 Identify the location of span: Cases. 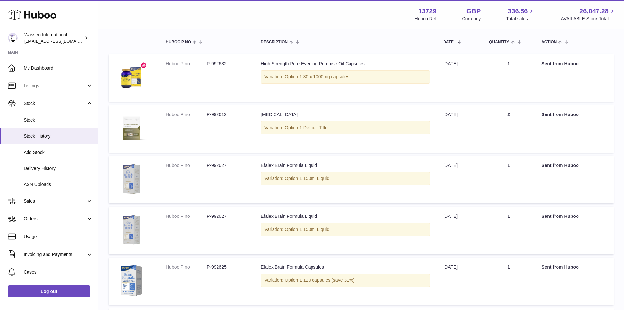
(58, 272).